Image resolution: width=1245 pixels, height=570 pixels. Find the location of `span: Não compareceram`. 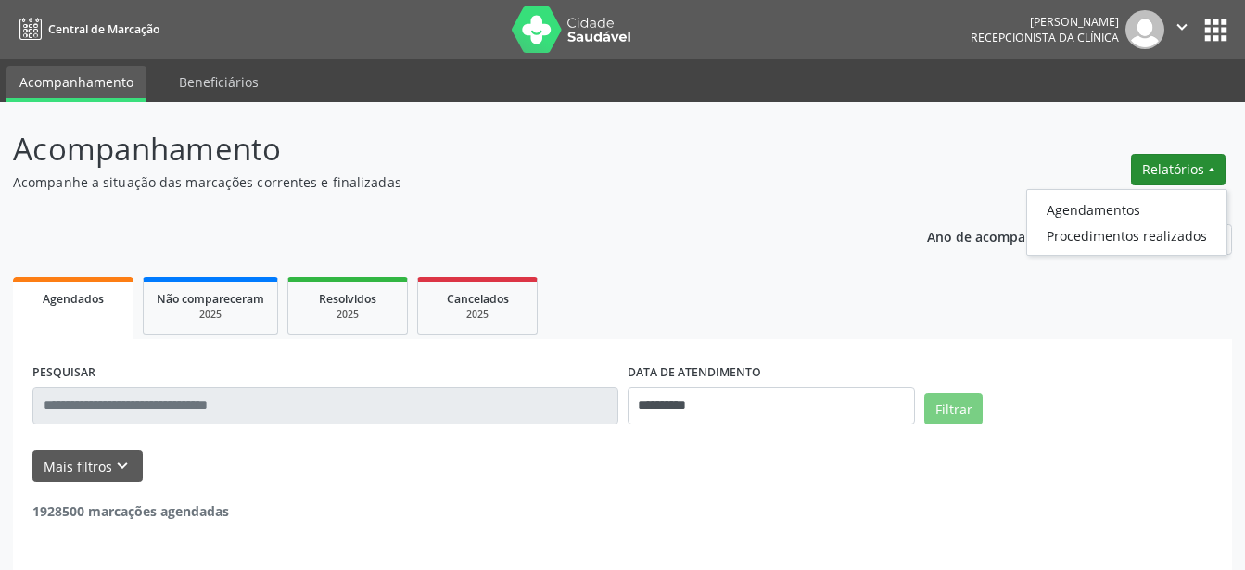

span: Não compareceram is located at coordinates (210, 298).